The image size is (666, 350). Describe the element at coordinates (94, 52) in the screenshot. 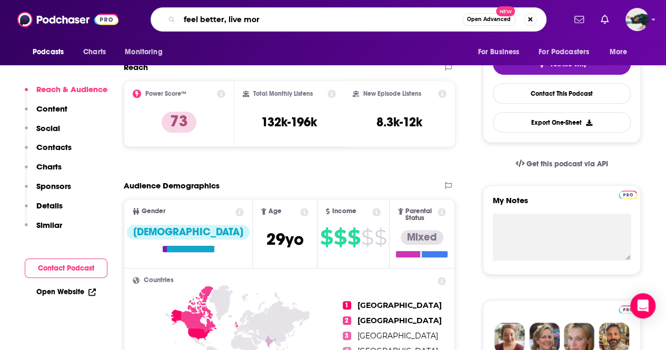

I see `a: Charts` at that location.